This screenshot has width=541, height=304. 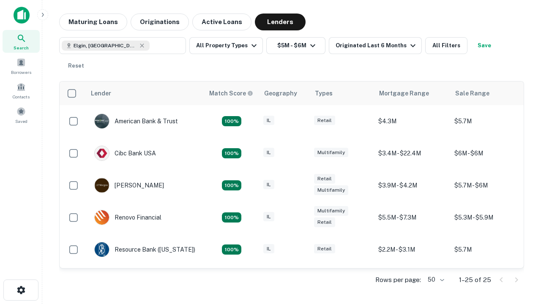 What do you see at coordinates (435, 280) in the screenshot?
I see `div: 50` at bounding box center [435, 280].